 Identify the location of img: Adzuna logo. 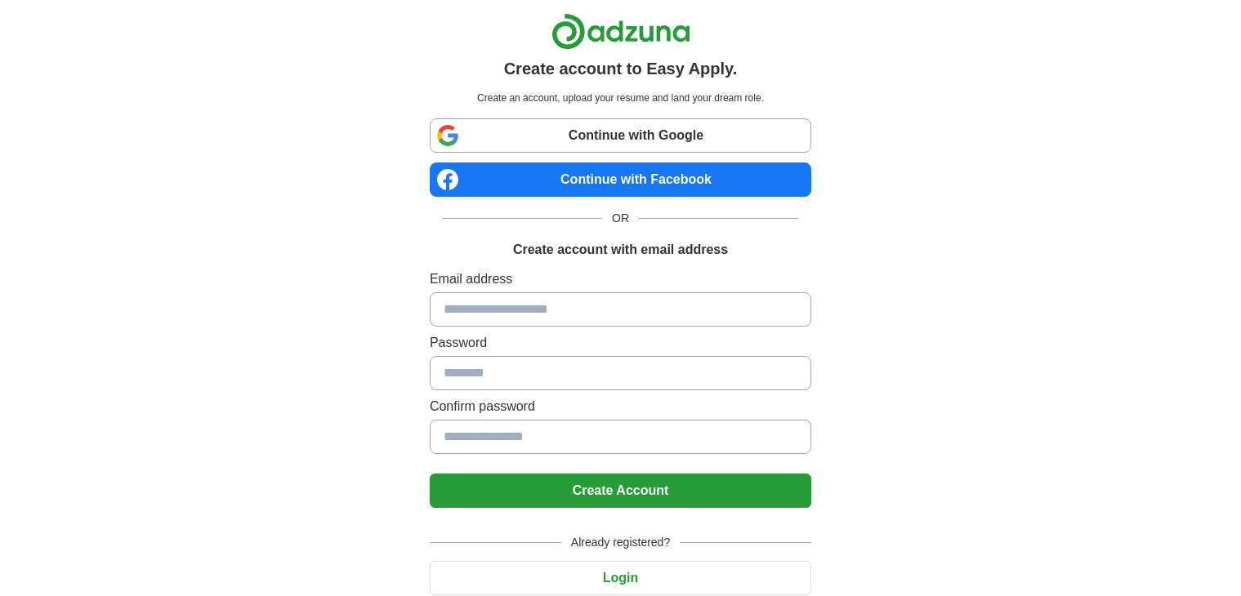
(621, 31).